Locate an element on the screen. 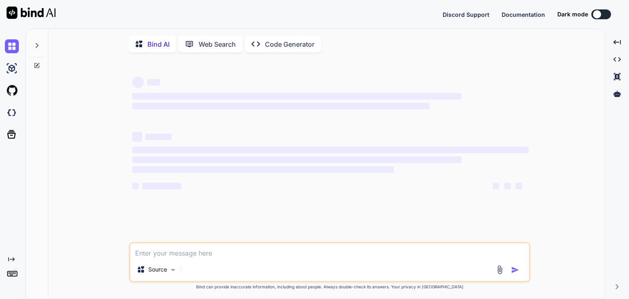  img: Bind AI is located at coordinates (31, 13).